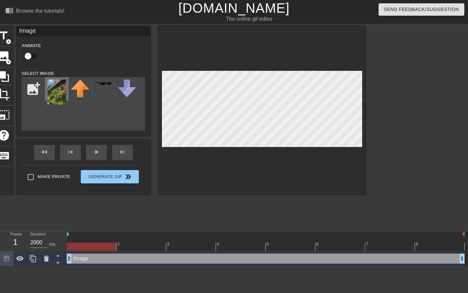  Describe the element at coordinates (127, 88) in the screenshot. I see `img: downvote.png` at that location.